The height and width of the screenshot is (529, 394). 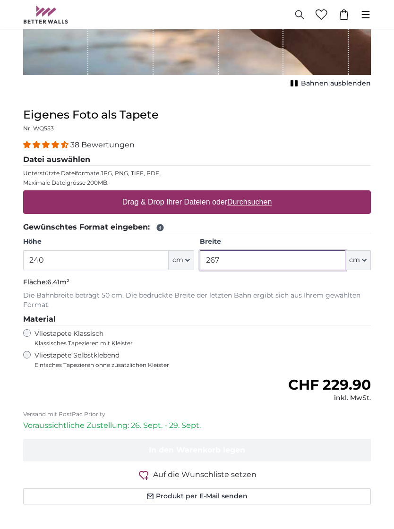 I want to click on button: In den Warenkorb legen, so click(x=197, y=450).